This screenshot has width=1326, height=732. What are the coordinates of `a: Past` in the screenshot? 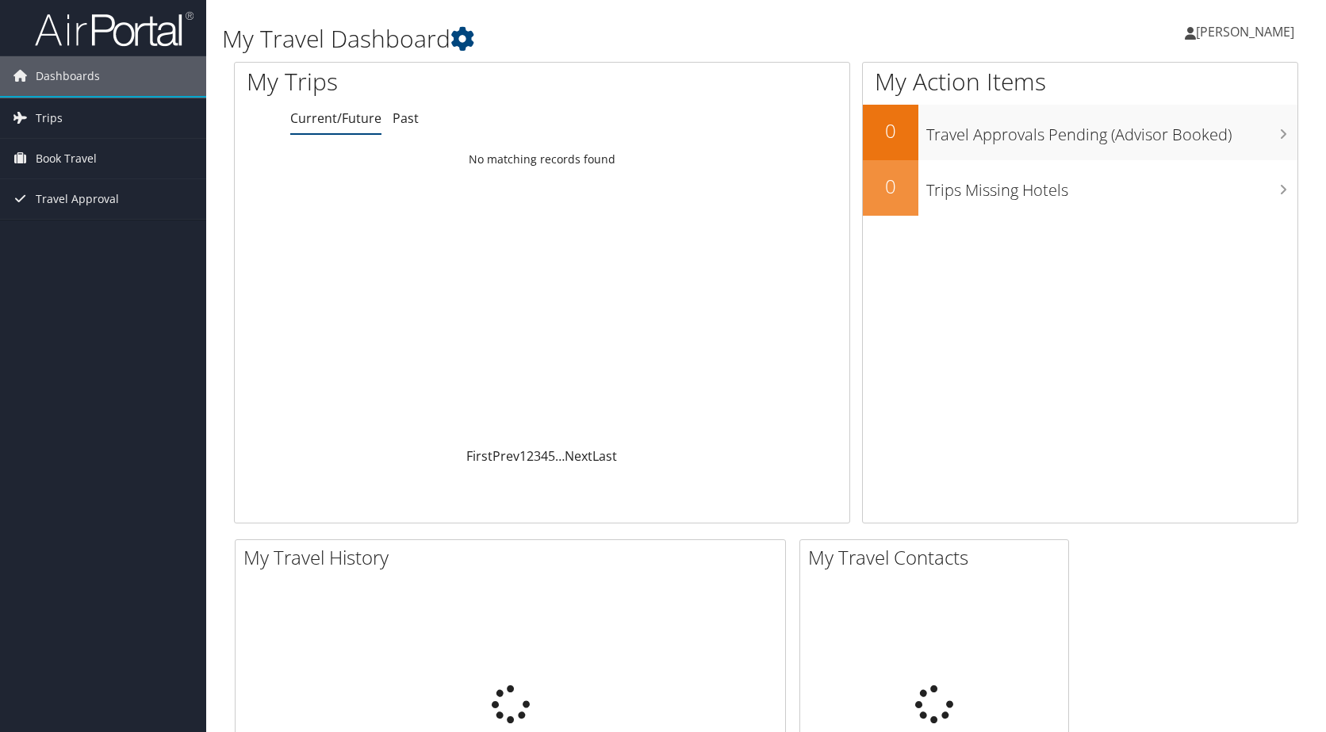 It's located at (405, 118).